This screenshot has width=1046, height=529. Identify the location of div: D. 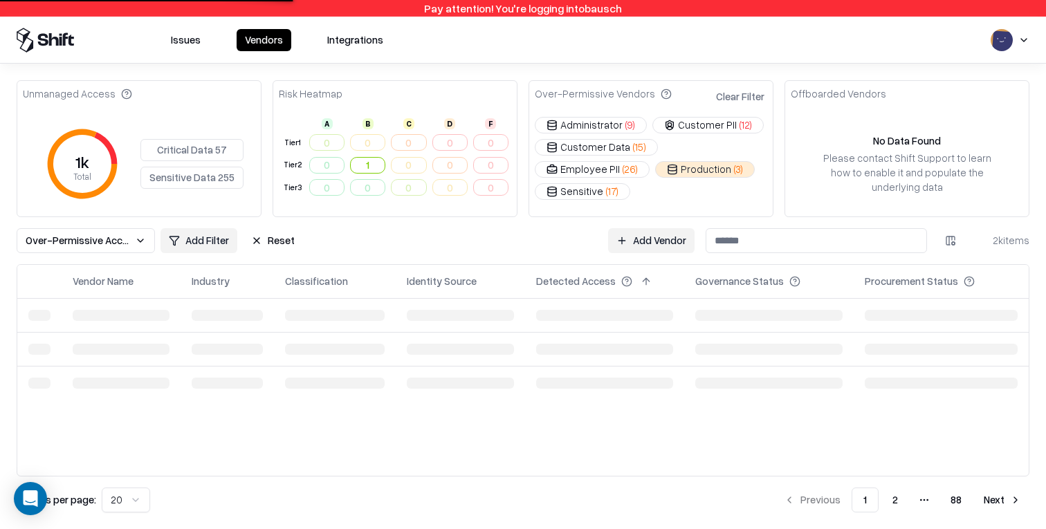
(450, 124).